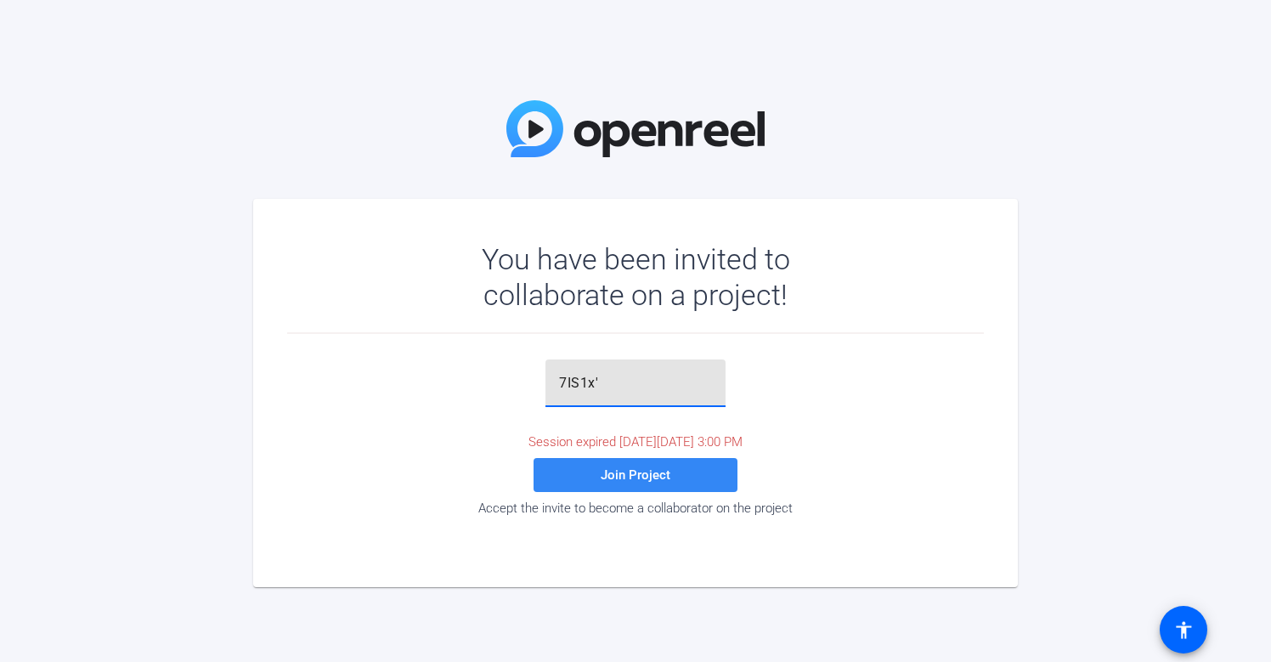 Image resolution: width=1271 pixels, height=662 pixels. I want to click on div: You have been invited to collaborate on a project!, so click(636, 277).